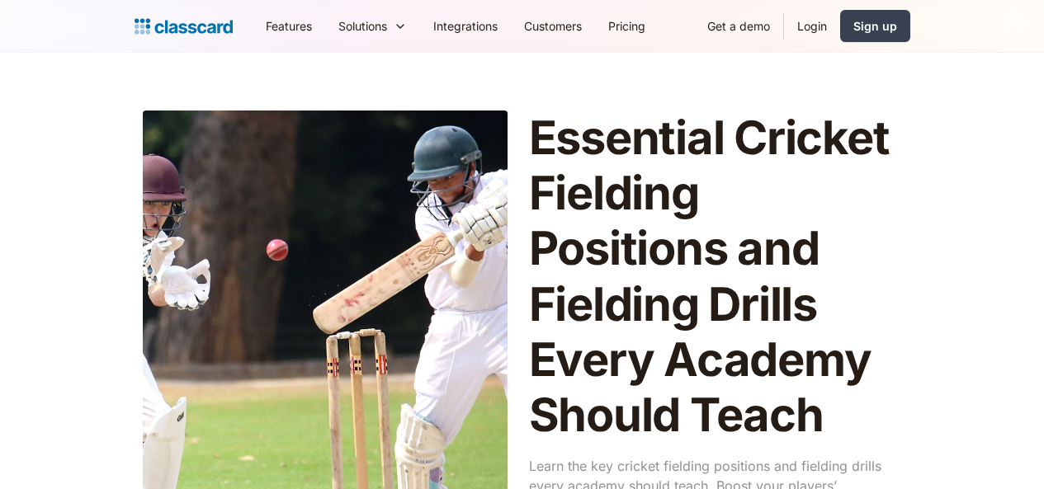 The image size is (1044, 489). I want to click on h1: Essential Cricket Fielding Positions and Fielding Drills Every Academy Should Teach, so click(711, 276).